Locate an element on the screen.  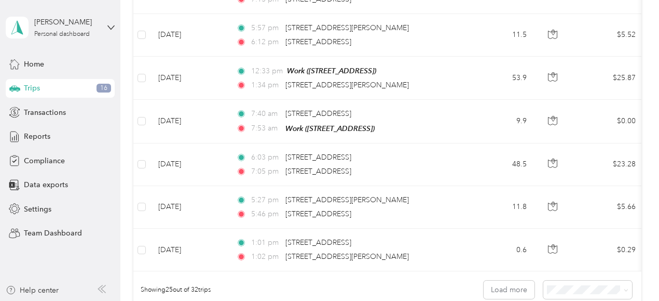
span: 1:01 pm is located at coordinates (266, 242).